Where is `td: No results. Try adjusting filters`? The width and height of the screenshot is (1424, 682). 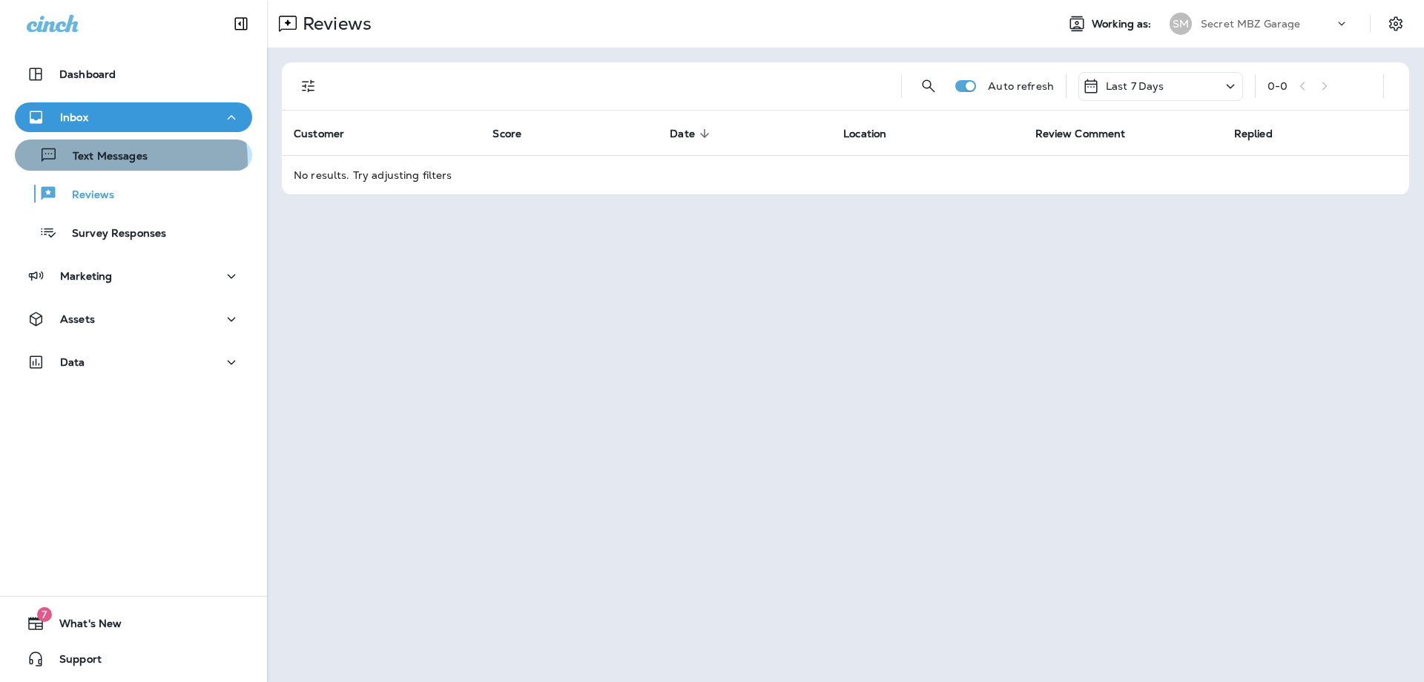 td: No results. Try adjusting filters is located at coordinates (846, 174).